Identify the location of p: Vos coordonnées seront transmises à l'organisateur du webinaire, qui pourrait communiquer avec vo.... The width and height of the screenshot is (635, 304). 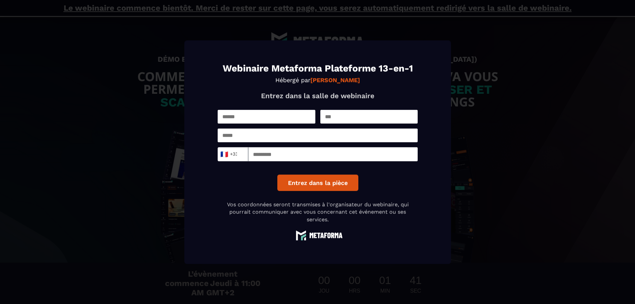
(318, 212).